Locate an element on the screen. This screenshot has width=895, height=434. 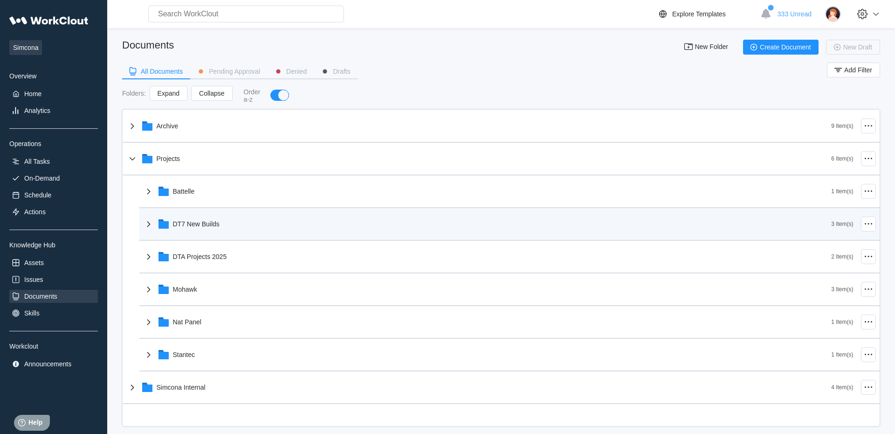
div: Battelle is located at coordinates (184, 191).